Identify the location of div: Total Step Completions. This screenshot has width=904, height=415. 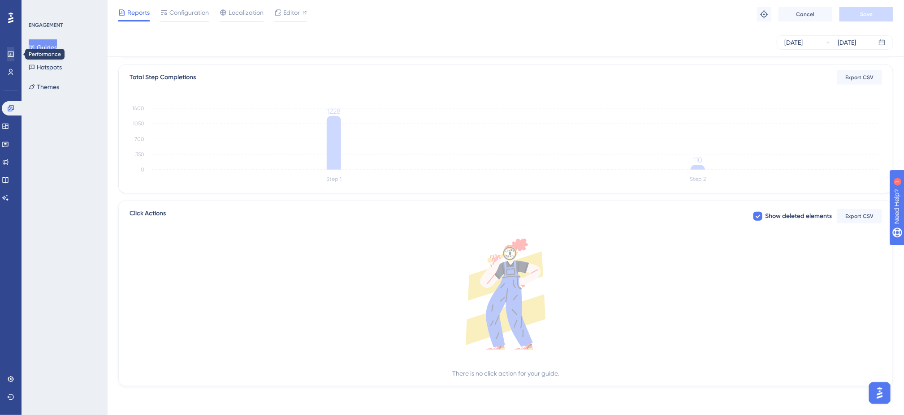
(163, 78).